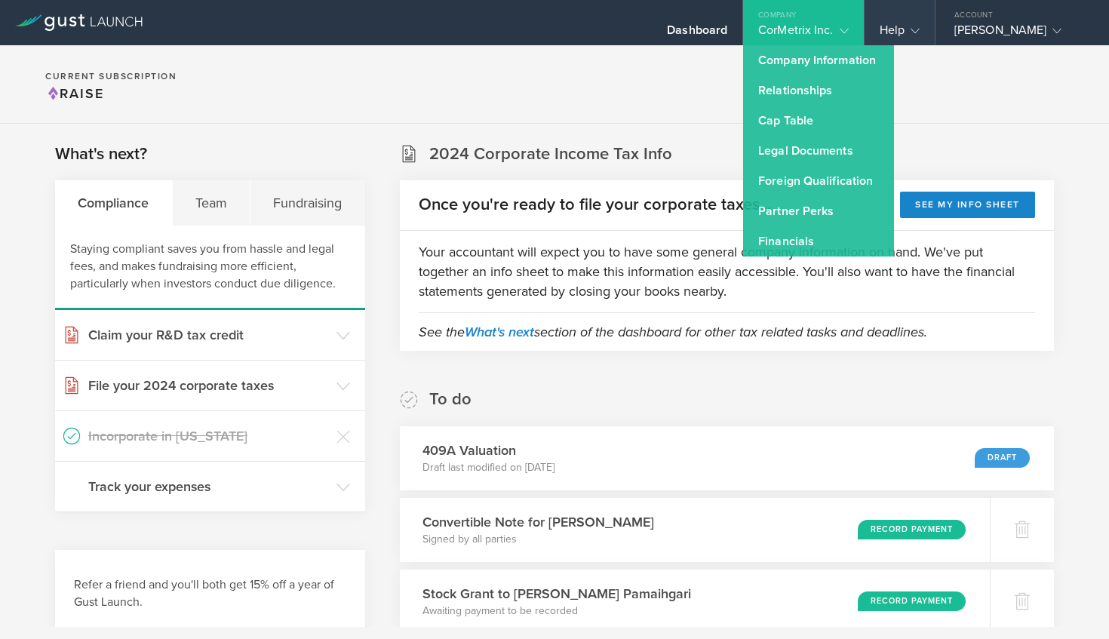 This screenshot has height=639, width=1109. I want to click on h2: Once you're ready to file your corporate taxes..., so click(595, 204).